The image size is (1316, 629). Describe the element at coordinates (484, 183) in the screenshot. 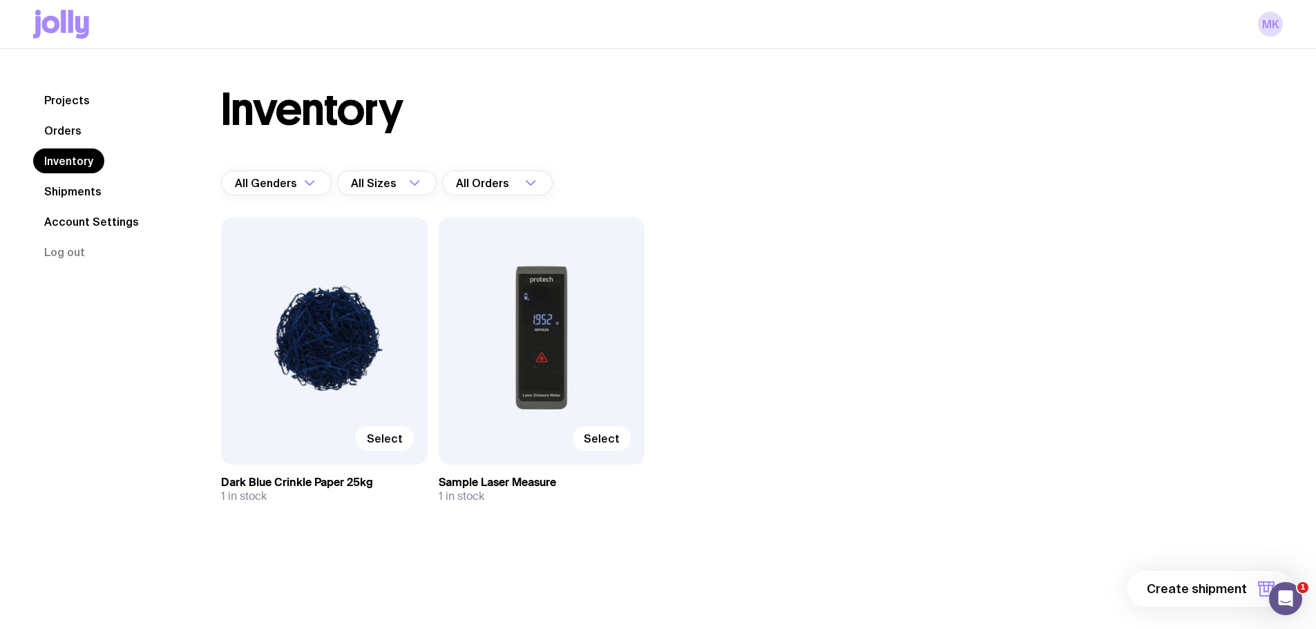

I see `span: All Orders` at that location.